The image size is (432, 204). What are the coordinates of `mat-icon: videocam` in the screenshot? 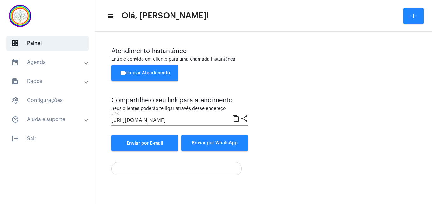 It's located at (124, 73).